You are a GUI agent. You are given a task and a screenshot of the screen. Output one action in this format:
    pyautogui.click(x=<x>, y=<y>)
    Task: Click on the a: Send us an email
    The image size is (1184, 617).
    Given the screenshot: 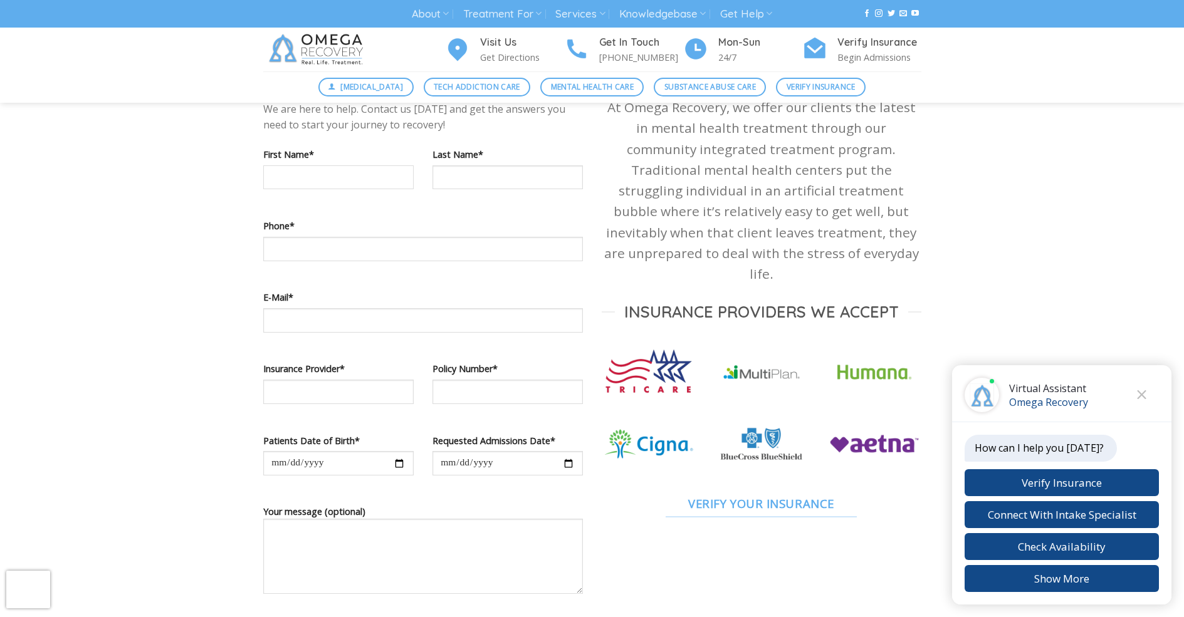 What is the action you would take?
    pyautogui.click(x=903, y=14)
    